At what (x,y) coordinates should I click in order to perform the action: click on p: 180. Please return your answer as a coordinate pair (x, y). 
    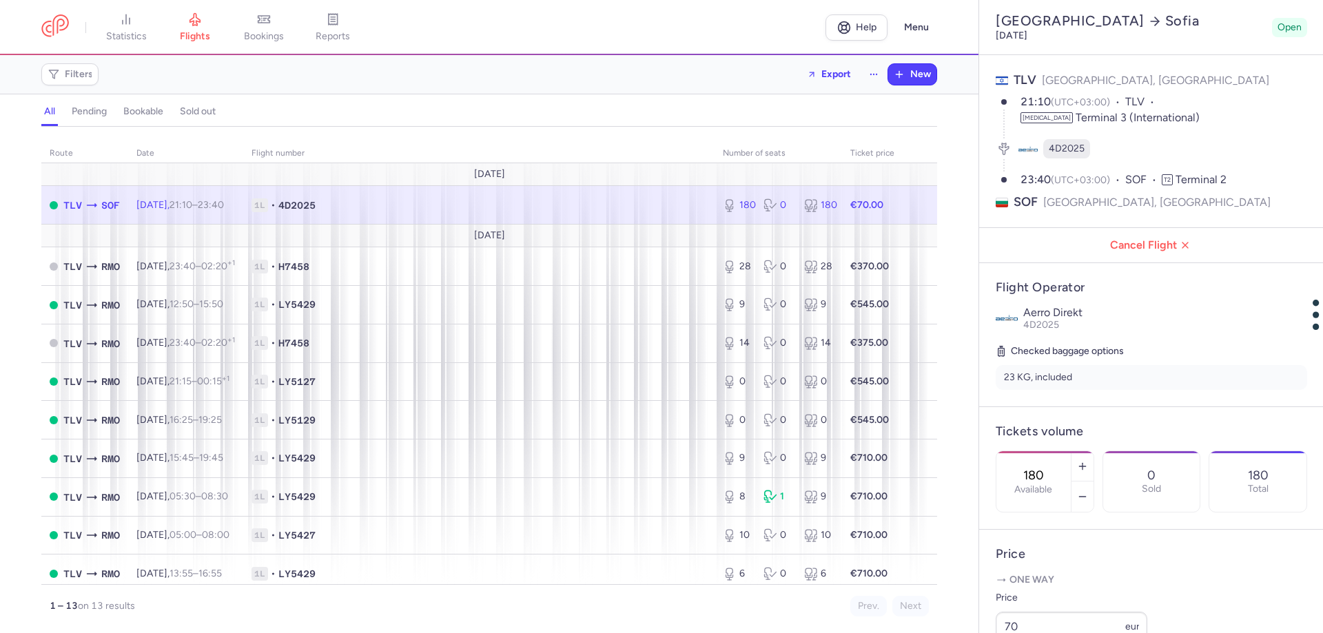
    Looking at the image, I should click on (1259, 476).